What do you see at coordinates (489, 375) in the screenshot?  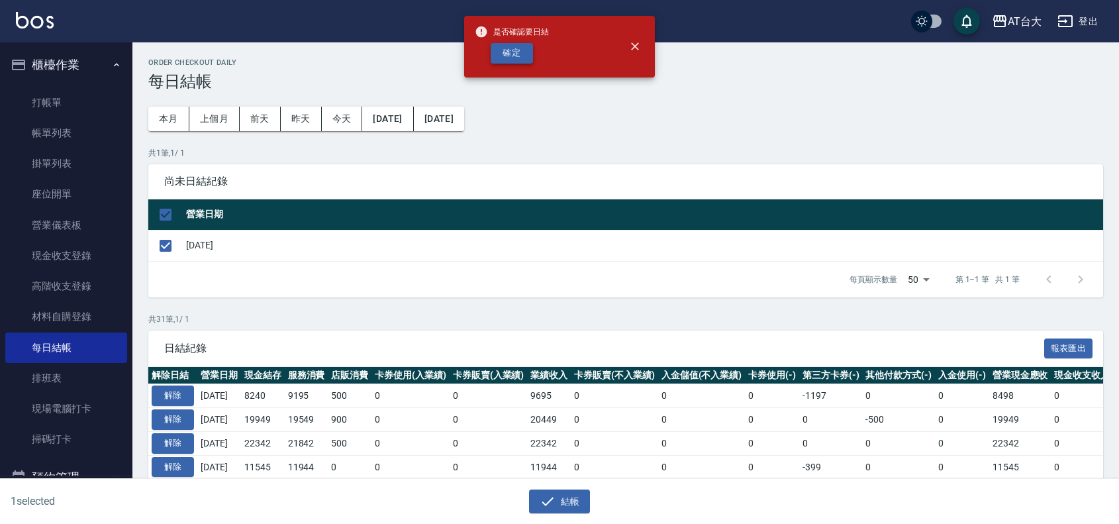 I see `th: 卡券販賣(入業績)` at bounding box center [489, 375].